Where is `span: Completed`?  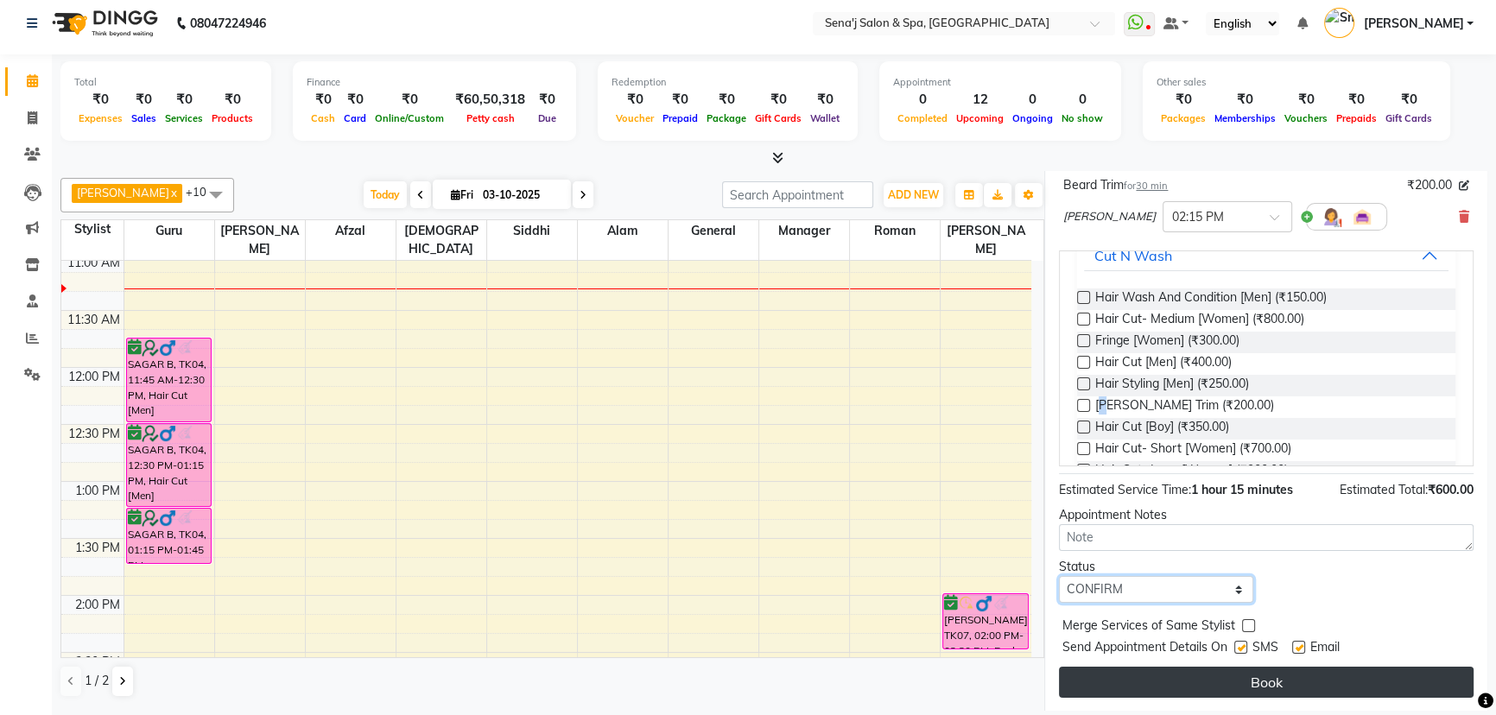 span: Completed is located at coordinates (922, 118).